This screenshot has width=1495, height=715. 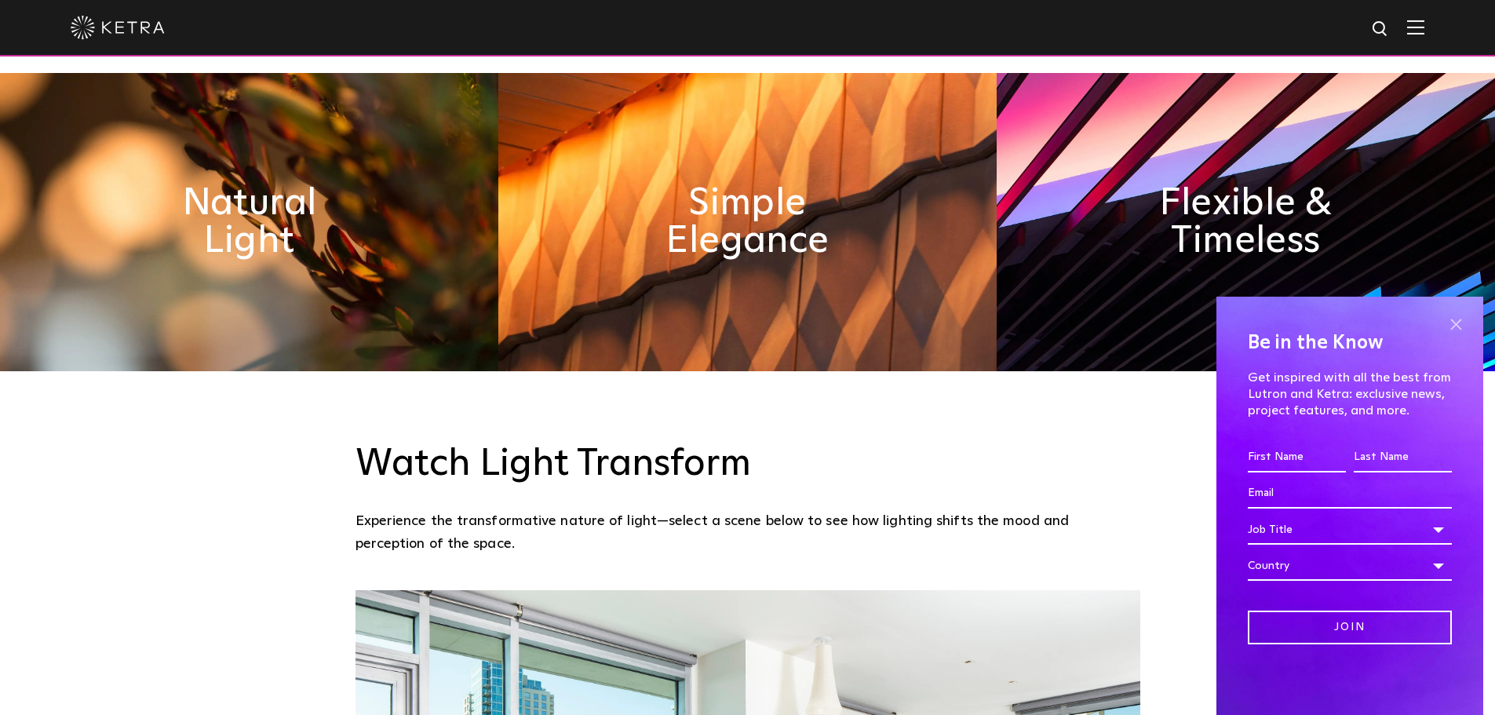 What do you see at coordinates (1350, 343) in the screenshot?
I see `h4: Be in the Know` at bounding box center [1350, 343].